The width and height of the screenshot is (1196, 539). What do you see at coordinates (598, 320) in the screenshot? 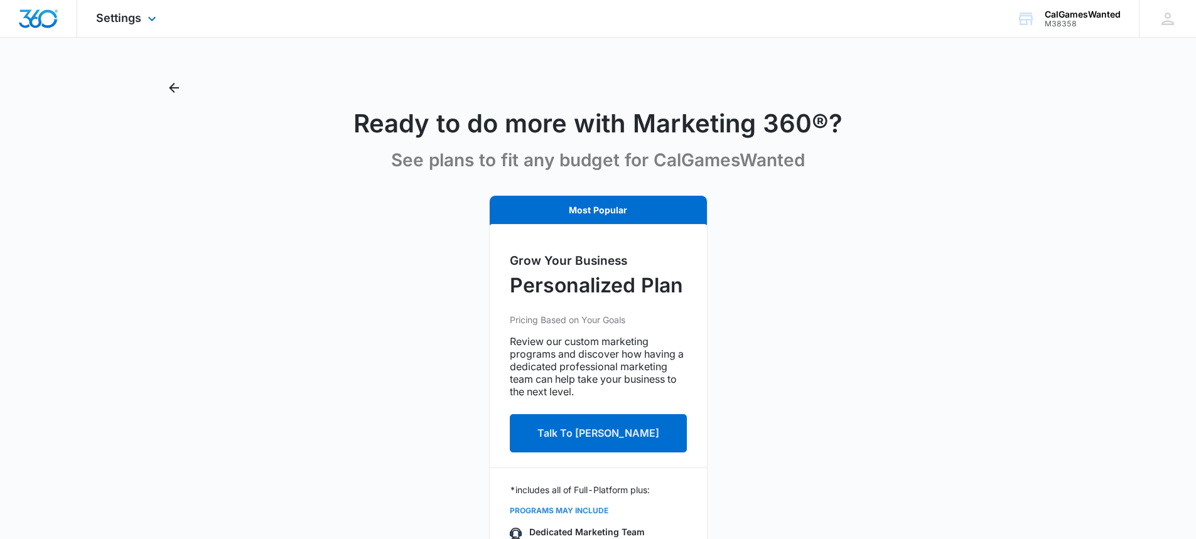
I see `p: Pricing Based on Your Goals` at bounding box center [598, 320].